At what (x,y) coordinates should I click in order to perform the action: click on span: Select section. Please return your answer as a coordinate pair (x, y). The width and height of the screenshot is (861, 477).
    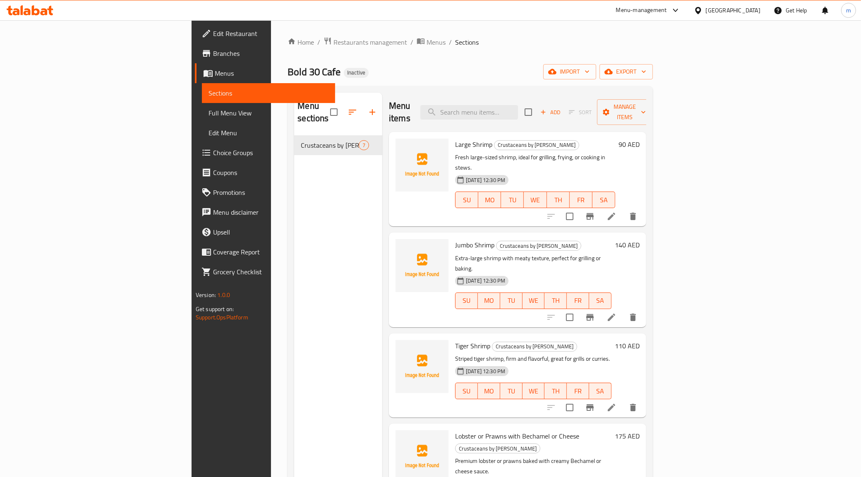
    Looking at the image, I should click on (528, 112).